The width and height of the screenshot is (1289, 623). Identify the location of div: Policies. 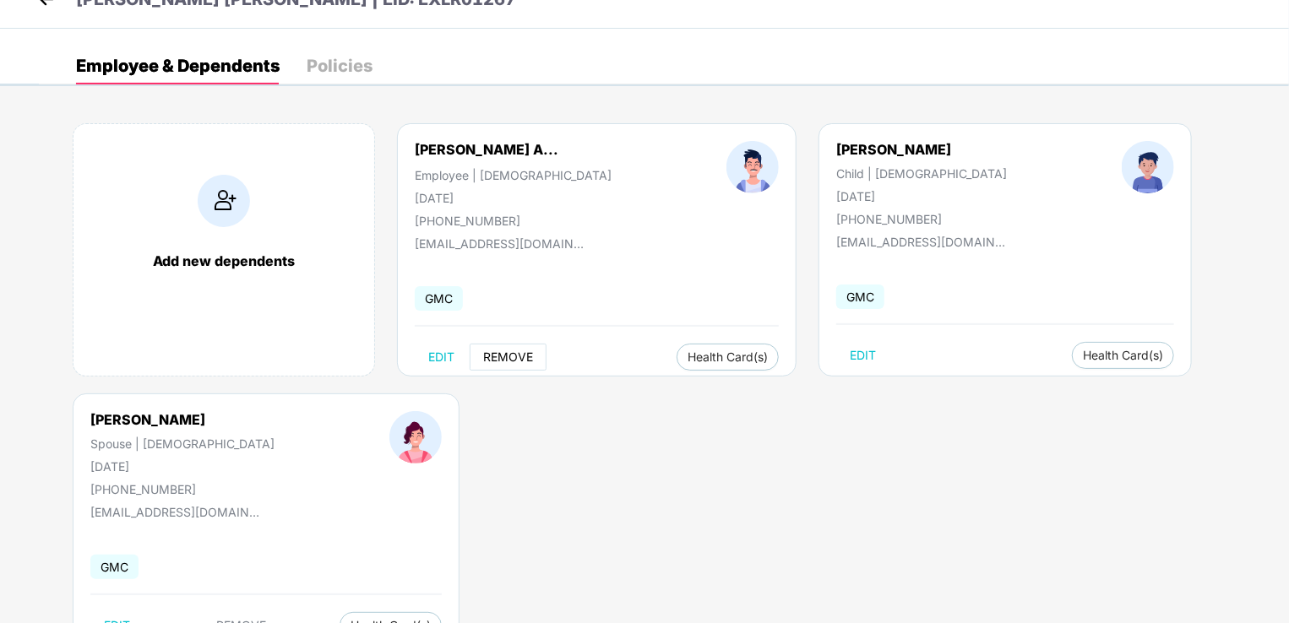
(340, 66).